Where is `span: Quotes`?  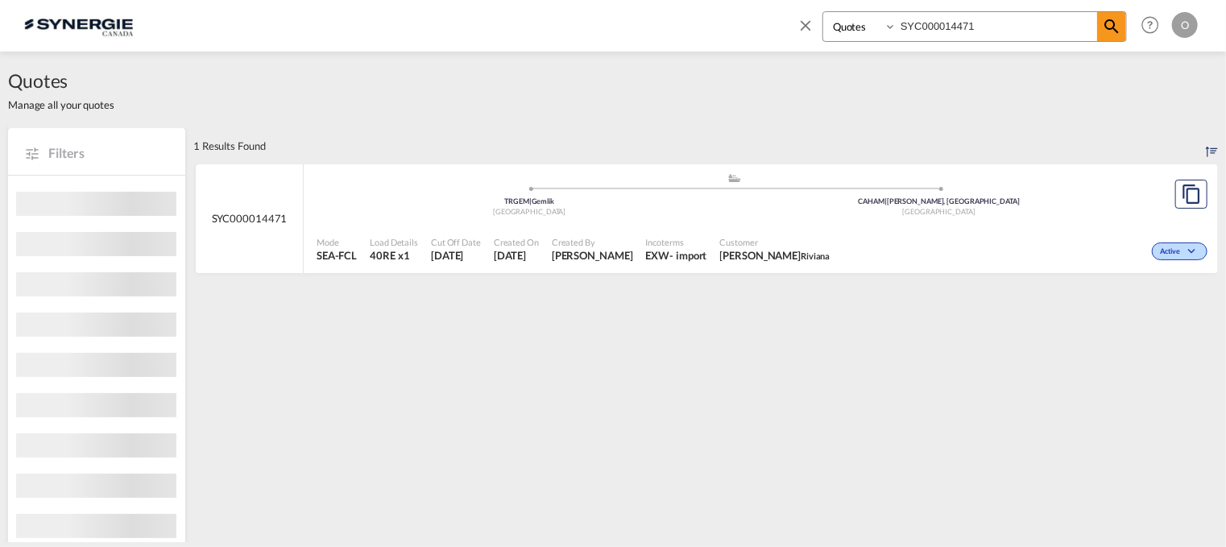
span: Quotes is located at coordinates (61, 81).